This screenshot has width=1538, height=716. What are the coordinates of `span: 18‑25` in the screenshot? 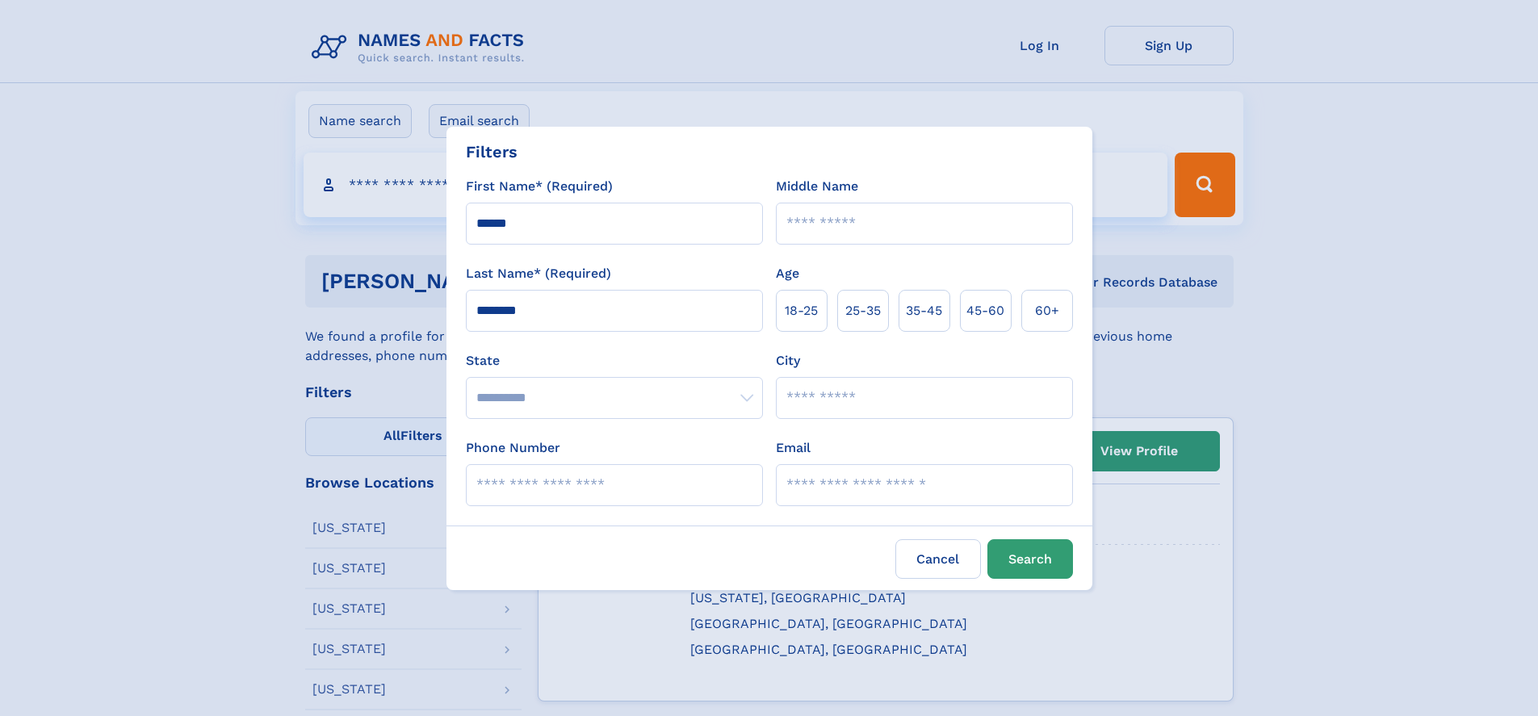 It's located at (801, 311).